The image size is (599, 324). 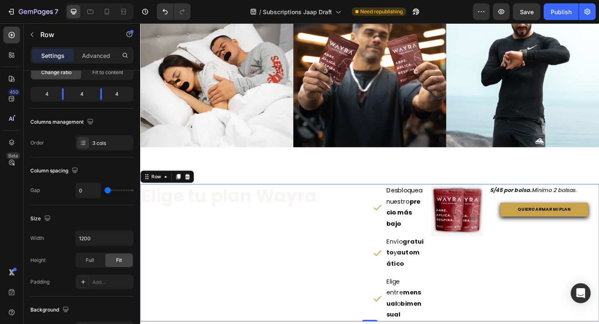 I want to click on button: 7, so click(x=32, y=12).